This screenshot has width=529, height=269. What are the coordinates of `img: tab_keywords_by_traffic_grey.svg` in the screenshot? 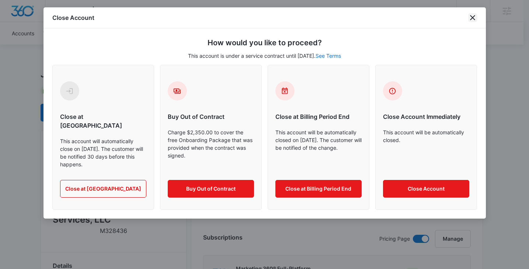 It's located at (76, 46).